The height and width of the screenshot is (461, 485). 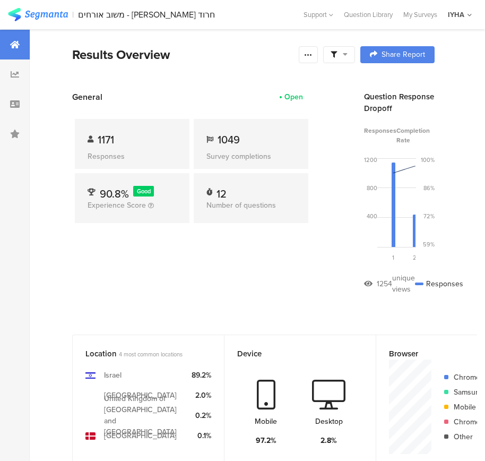 I want to click on span: 1, so click(x=393, y=258).